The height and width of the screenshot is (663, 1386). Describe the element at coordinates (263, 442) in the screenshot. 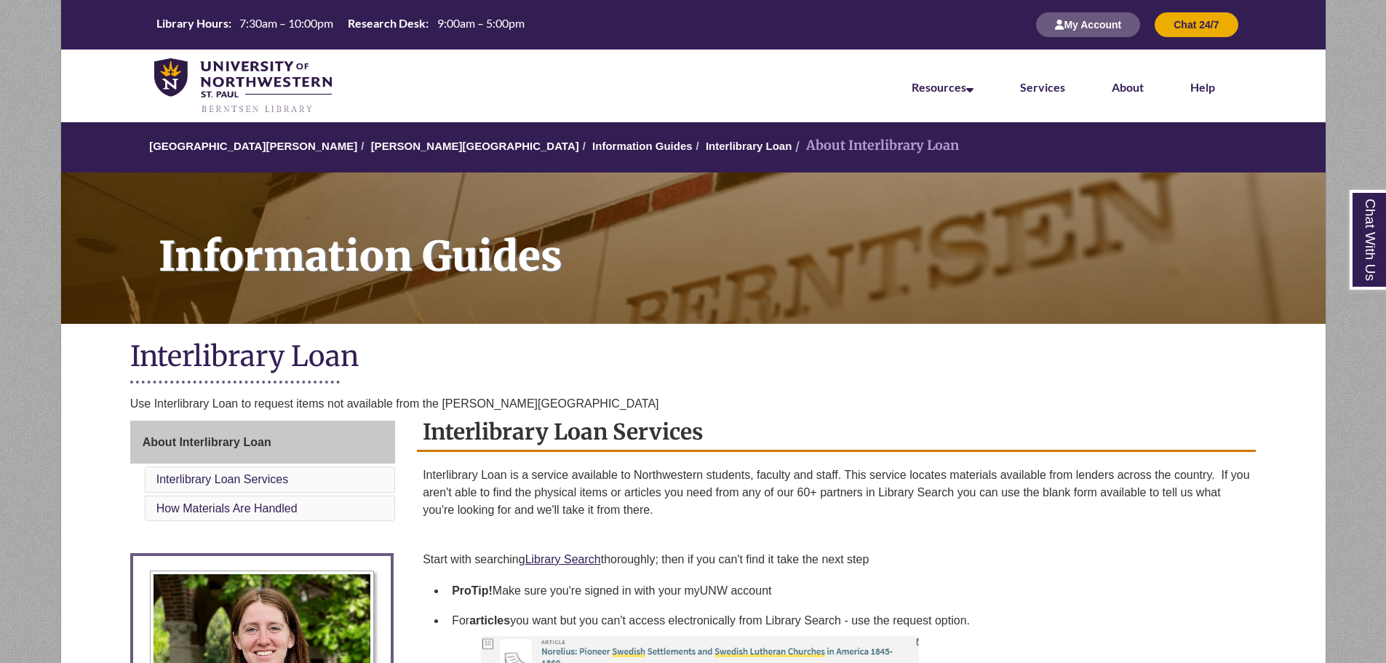

I see `a: About Interlibrary Loan` at that location.